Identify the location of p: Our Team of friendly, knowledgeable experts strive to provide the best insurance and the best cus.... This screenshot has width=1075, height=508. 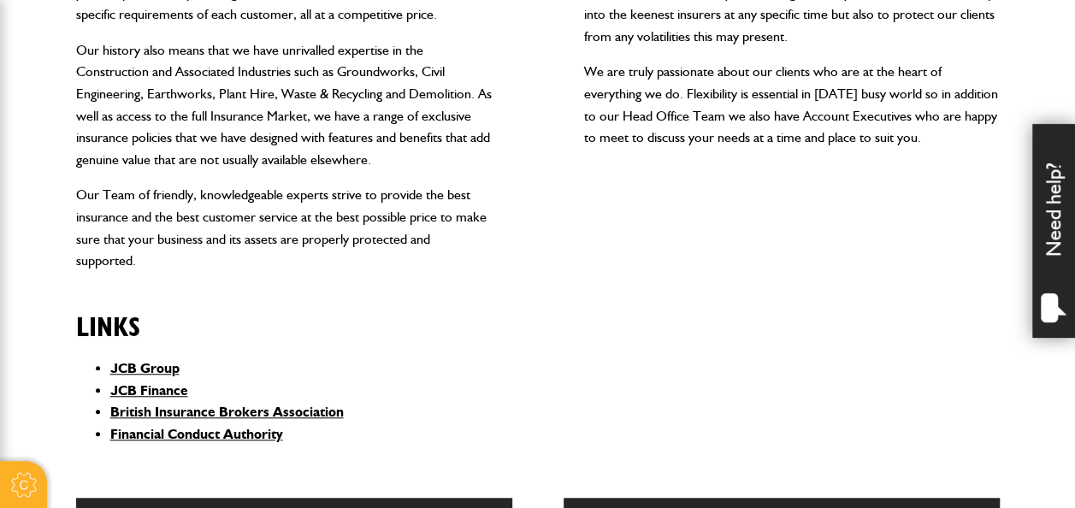
(284, 227).